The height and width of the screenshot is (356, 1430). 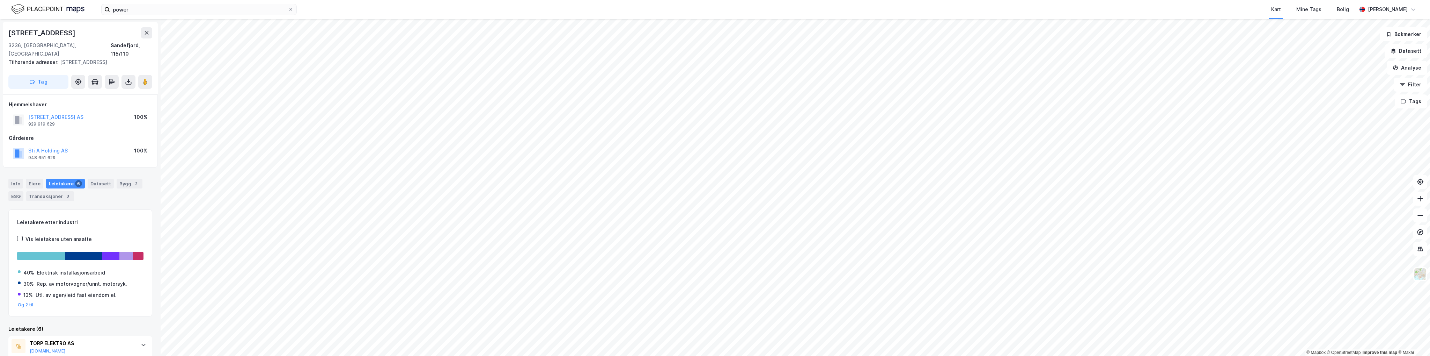 I want to click on input: Søk på adresse, matrikkel, gårdeiere, leietakere eller personer, so click(x=199, y=9).